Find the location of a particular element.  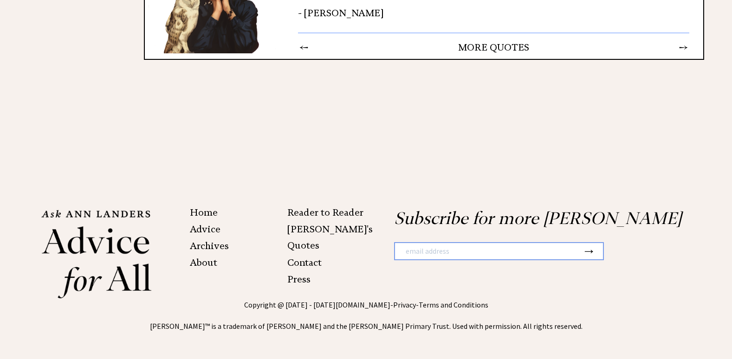

a: Home is located at coordinates (204, 213).